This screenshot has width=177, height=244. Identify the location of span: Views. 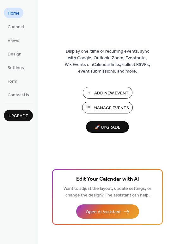
(13, 41).